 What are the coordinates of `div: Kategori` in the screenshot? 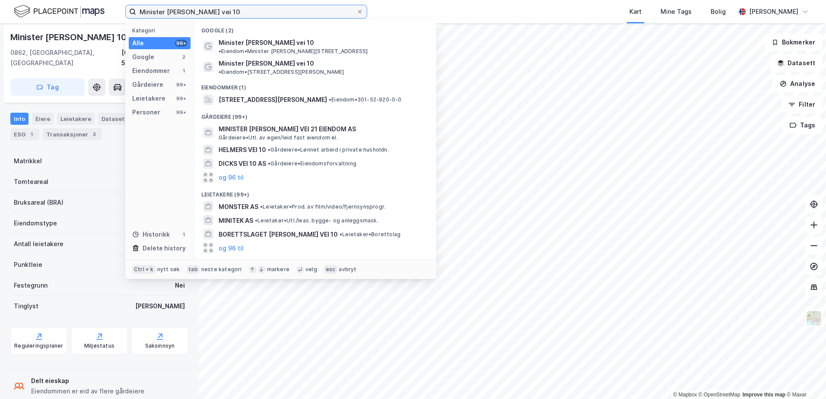 It's located at (161, 30).